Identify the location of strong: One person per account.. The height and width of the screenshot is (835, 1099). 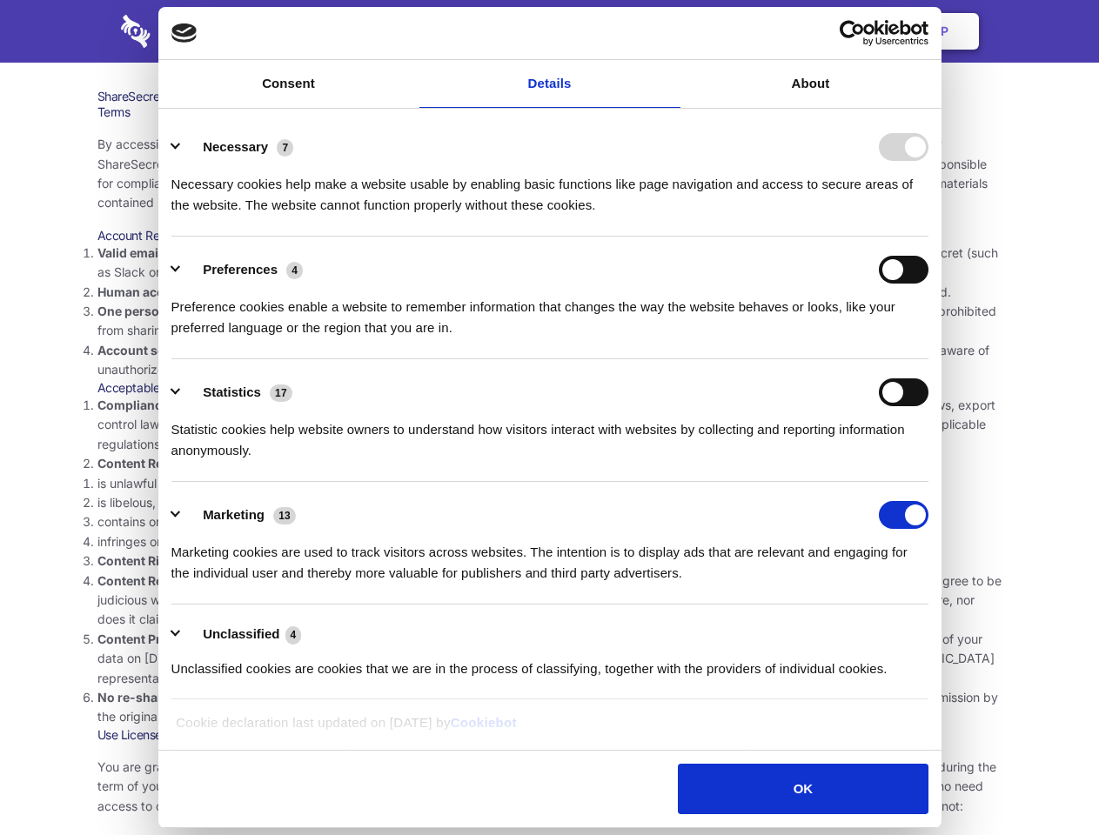
(171, 311).